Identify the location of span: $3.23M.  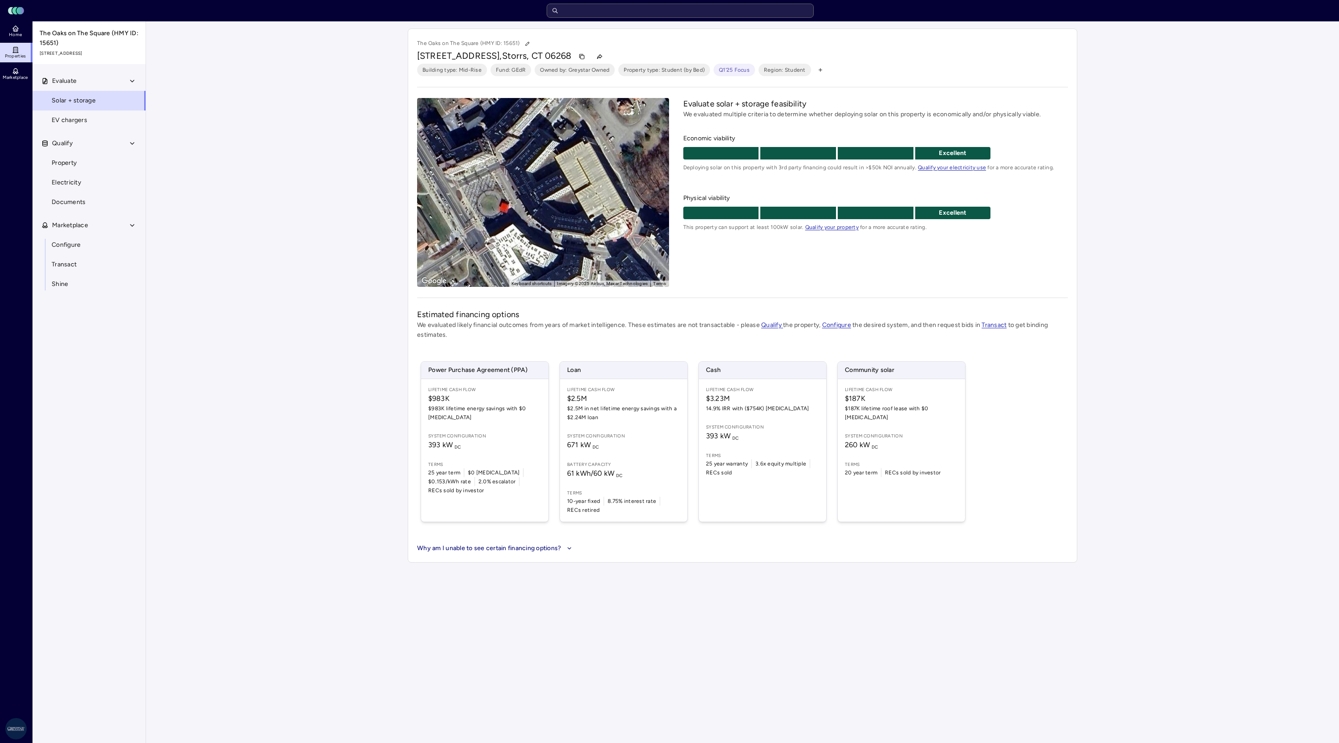
(763, 398).